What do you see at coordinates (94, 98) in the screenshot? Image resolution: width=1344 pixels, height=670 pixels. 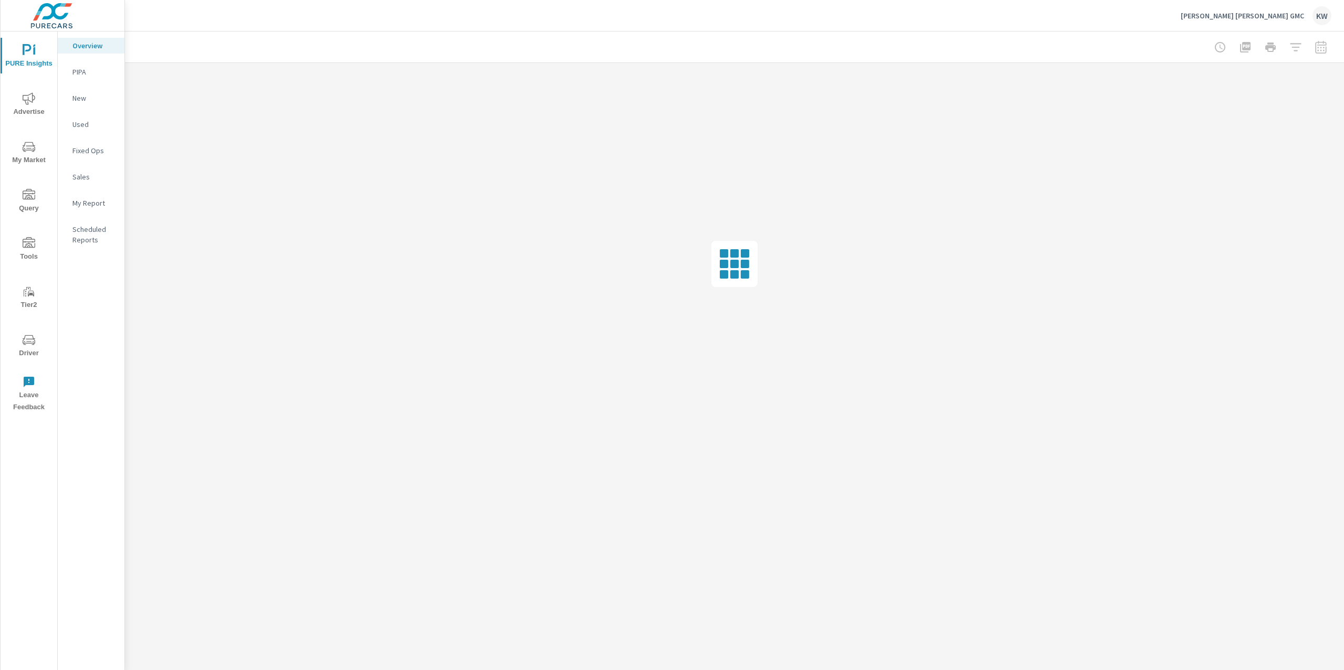 I see `p: New` at bounding box center [94, 98].